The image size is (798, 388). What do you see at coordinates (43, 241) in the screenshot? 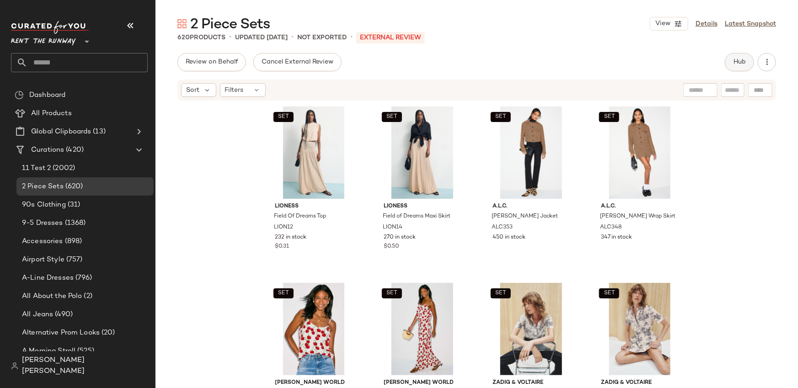
I see `span: Accessories` at bounding box center [43, 241].